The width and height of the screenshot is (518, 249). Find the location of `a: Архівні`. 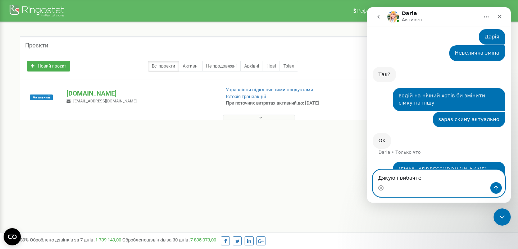

a: Архівні is located at coordinates (252, 66).